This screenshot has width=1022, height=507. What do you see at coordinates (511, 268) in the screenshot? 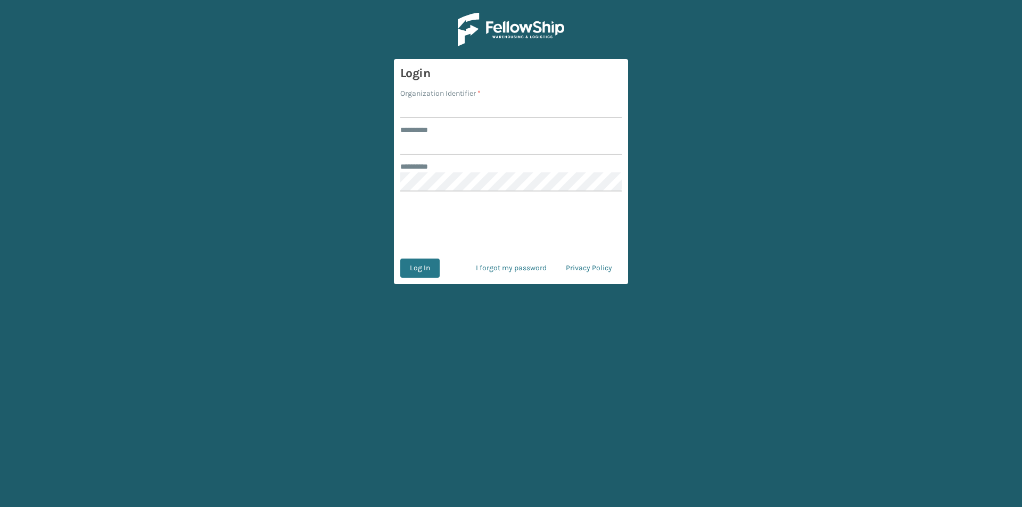
I see `a: I forgot my password` at bounding box center [511, 268].